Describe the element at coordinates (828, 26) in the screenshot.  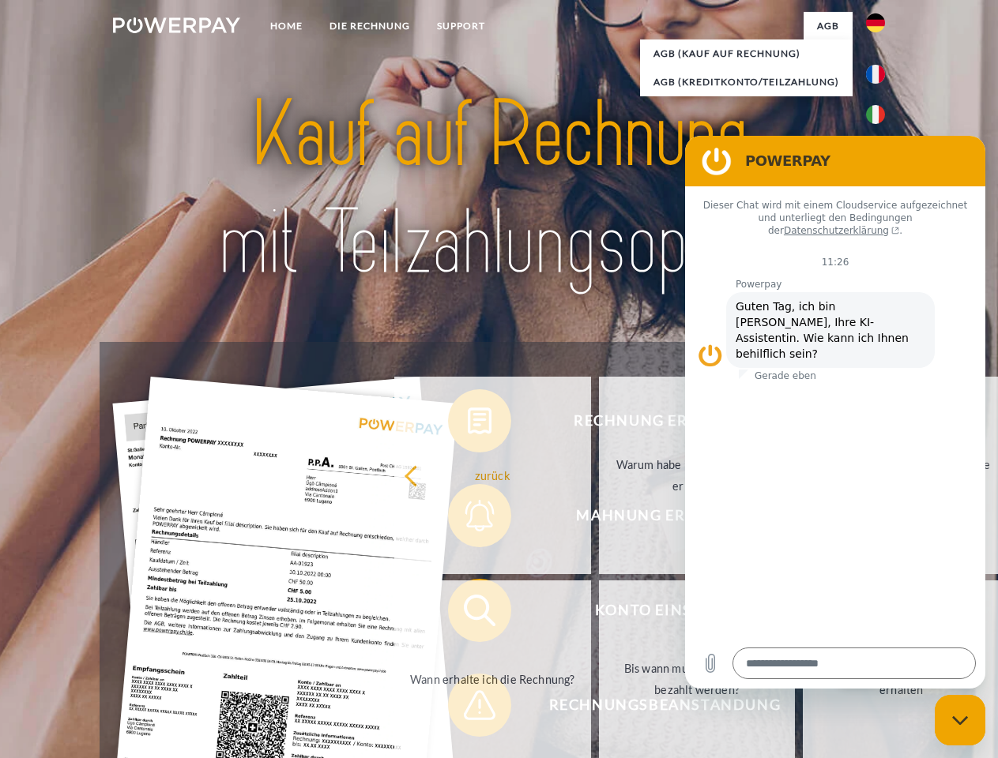
I see `a: agb` at that location.